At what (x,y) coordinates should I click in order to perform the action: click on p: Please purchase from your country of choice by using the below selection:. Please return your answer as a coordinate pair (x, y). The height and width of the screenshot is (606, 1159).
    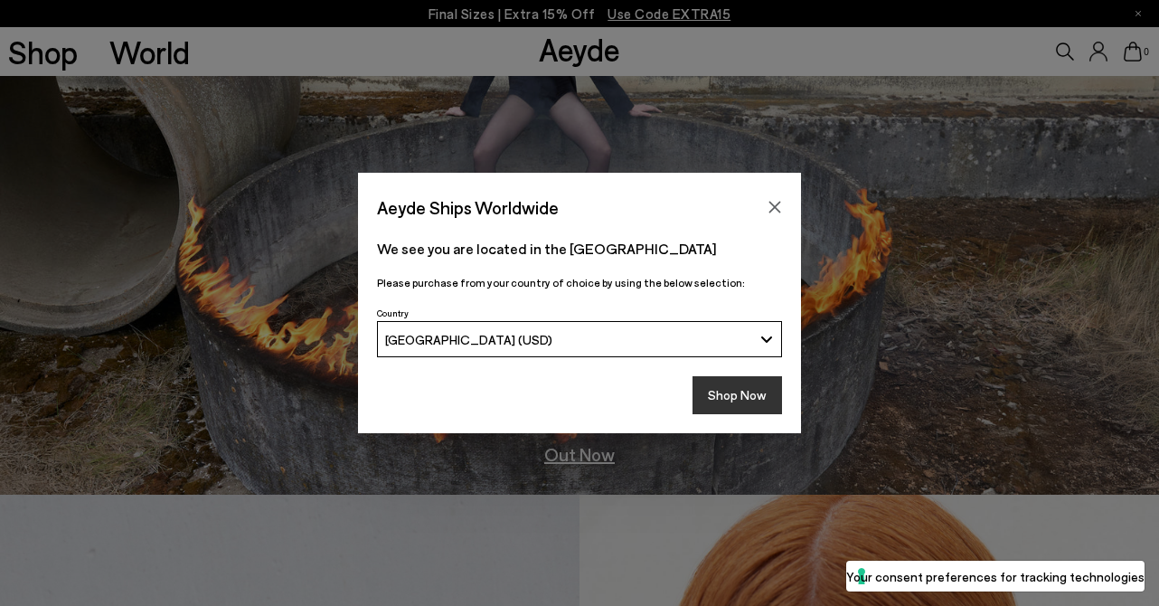
    Looking at the image, I should click on (580, 282).